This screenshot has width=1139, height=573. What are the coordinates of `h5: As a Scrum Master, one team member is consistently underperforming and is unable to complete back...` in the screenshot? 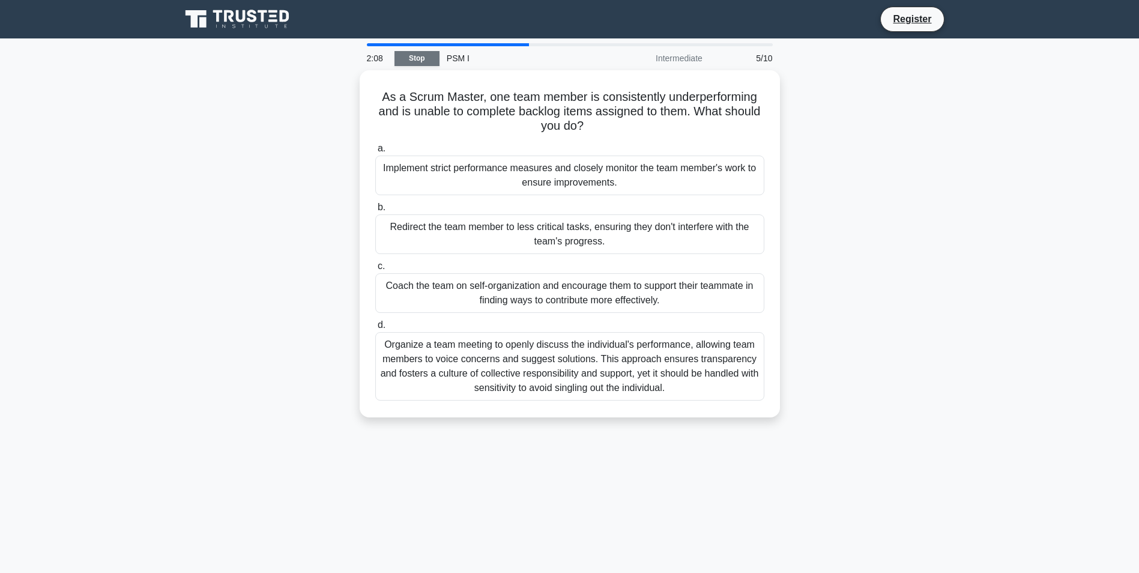 It's located at (570, 112).